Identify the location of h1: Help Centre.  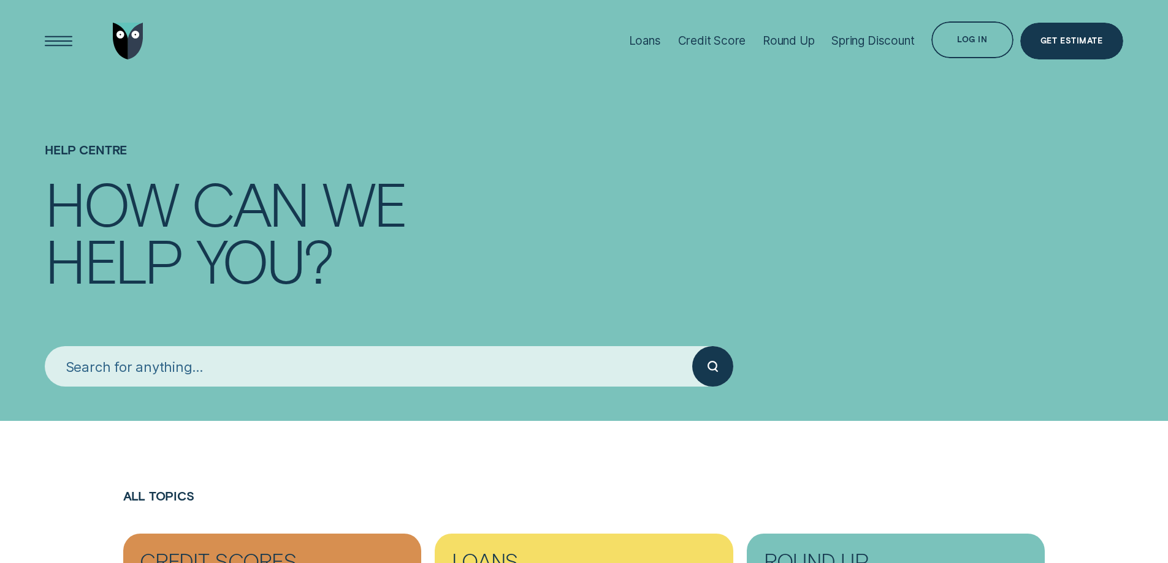
(584, 128).